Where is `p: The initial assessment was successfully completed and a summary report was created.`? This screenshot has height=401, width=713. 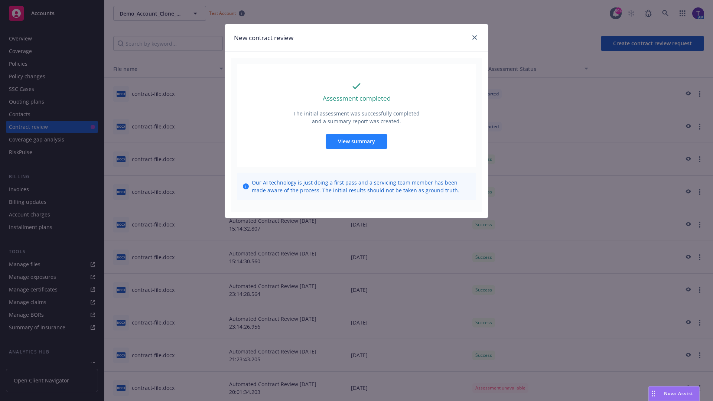
p: The initial assessment was successfully completed and a summary report was created. is located at coordinates (357, 117).